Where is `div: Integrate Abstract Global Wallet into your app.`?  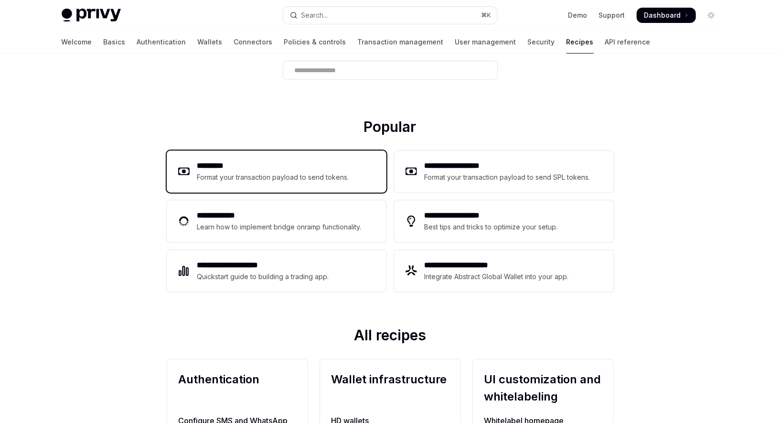 div: Integrate Abstract Global Wallet into your app. is located at coordinates (497, 277).